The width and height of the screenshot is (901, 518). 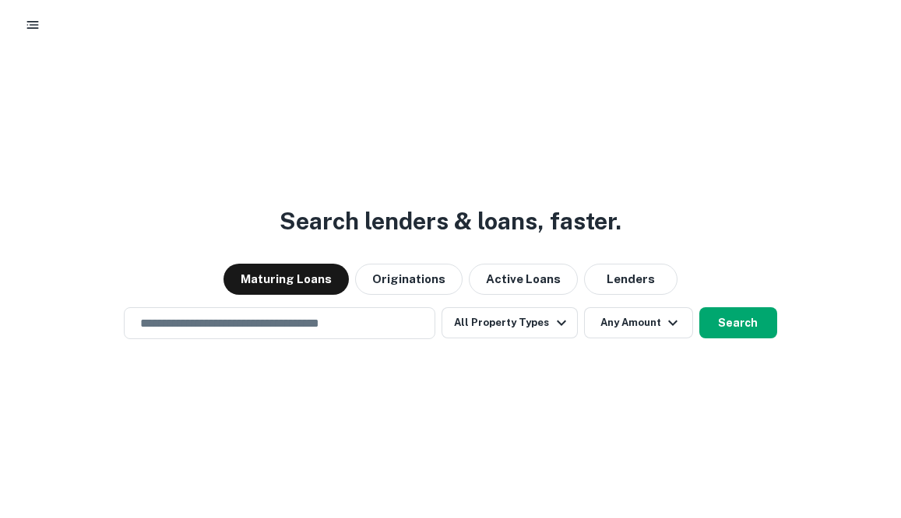 I want to click on button: Any Amount, so click(x=638, y=323).